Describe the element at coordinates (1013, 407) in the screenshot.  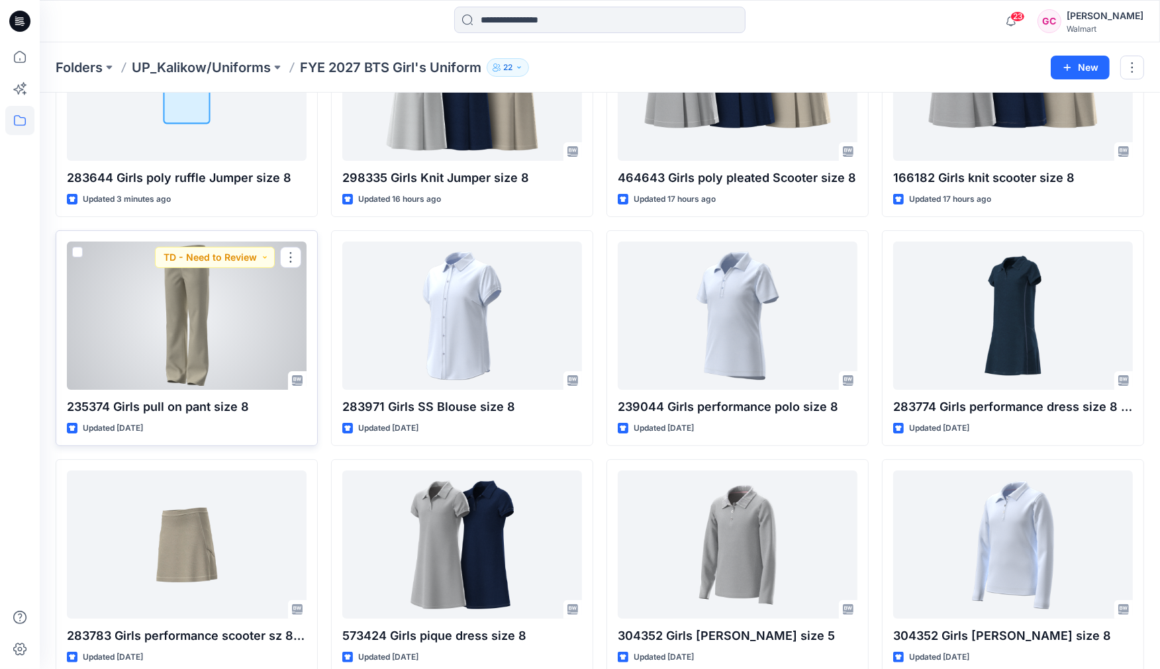
I see `p: 283774 Girls performance dress size 8 .com only` at that location.